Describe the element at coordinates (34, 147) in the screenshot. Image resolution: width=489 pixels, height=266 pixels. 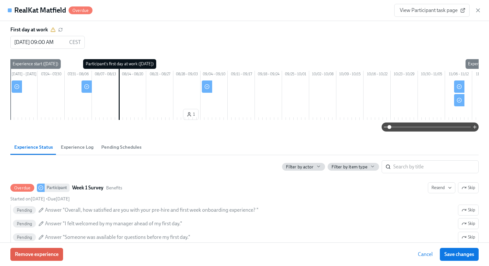
I see `span: Experience Status` at that location.